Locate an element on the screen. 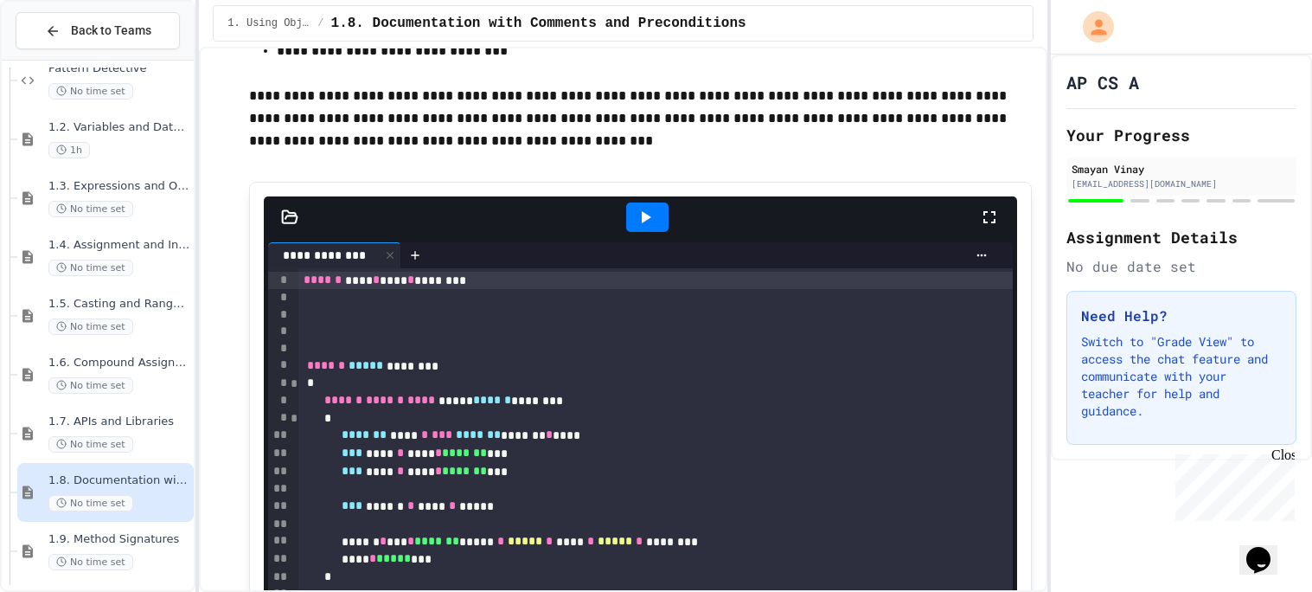  div: No due date set is located at coordinates (1182, 266).